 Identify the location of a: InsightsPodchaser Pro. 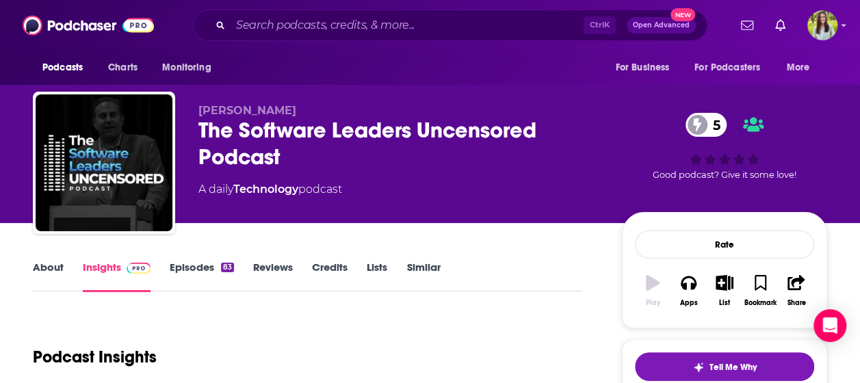
(116, 277).